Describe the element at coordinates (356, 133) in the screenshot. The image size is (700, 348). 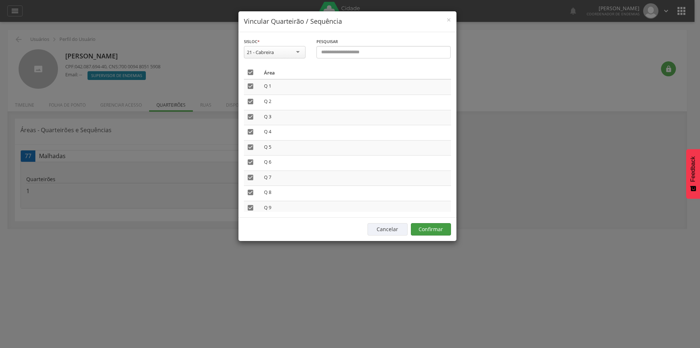
I see `td: Q 4` at that location.